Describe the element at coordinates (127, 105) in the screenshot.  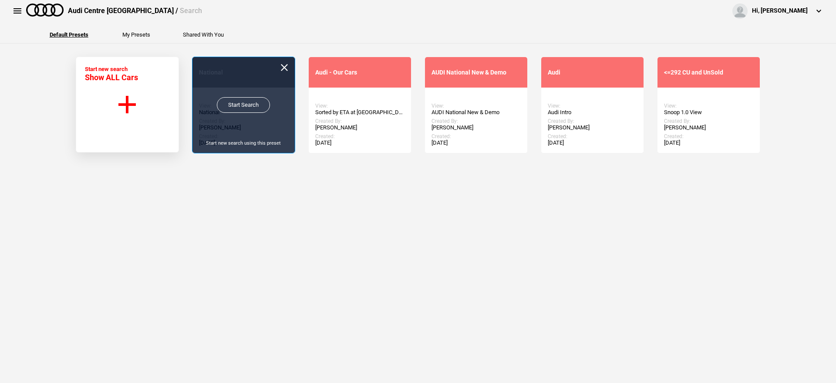
I see `button: Start new search Show ALL Cars` at that location.